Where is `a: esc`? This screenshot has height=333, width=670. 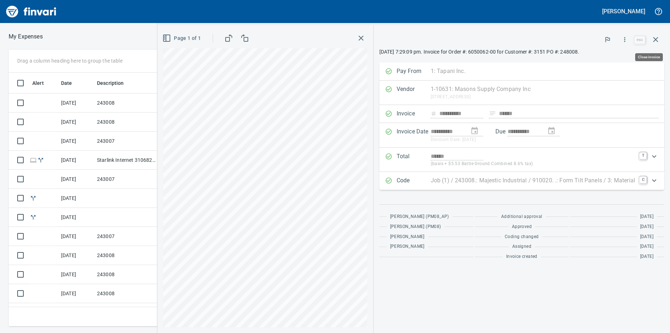
a: esc is located at coordinates (640, 40).